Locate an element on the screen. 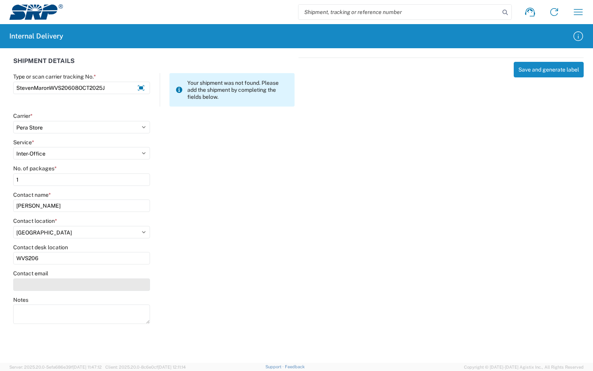 The width and height of the screenshot is (593, 371). label: Notes is located at coordinates (21, 300).